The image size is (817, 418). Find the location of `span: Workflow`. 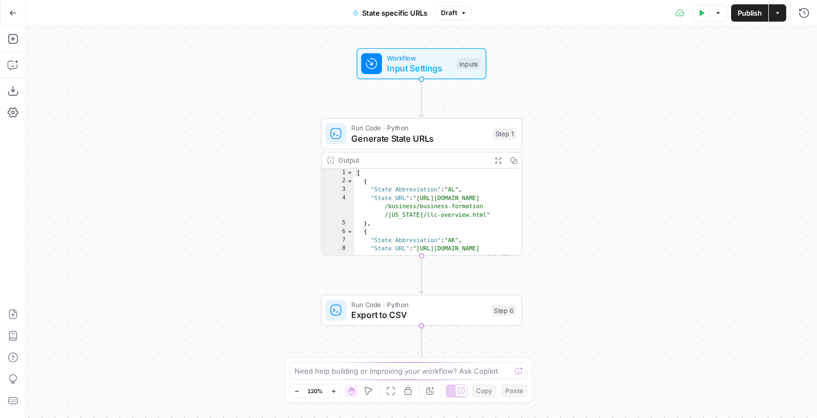

span: Workflow is located at coordinates (419, 57).